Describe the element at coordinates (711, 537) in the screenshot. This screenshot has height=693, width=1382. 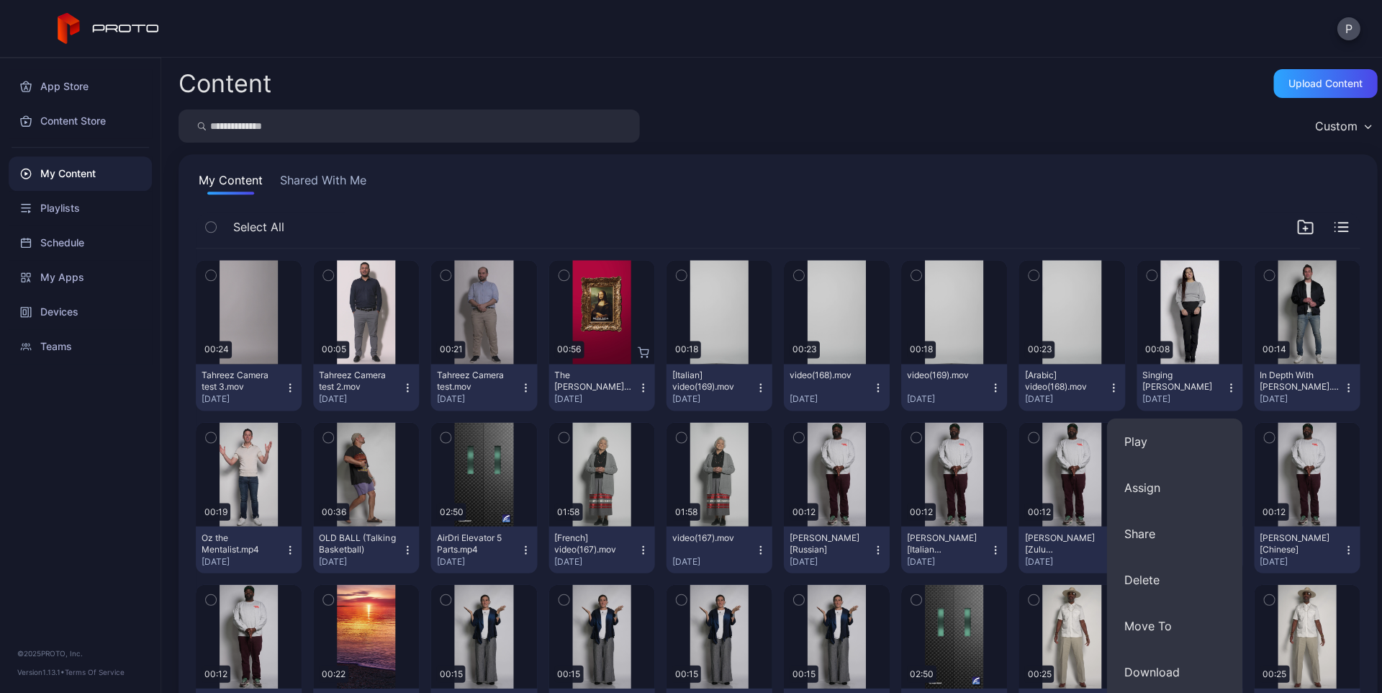
I see `div: video(167).mov` at that location.